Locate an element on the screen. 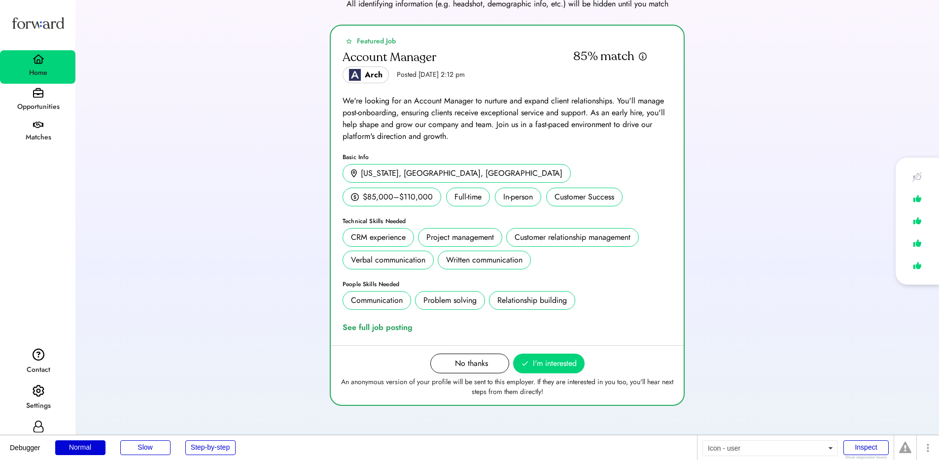 This screenshot has height=460, width=939. div: An anonymous version of your profile will be sent to this employer. If they are interested in you... is located at coordinates (507, 385).